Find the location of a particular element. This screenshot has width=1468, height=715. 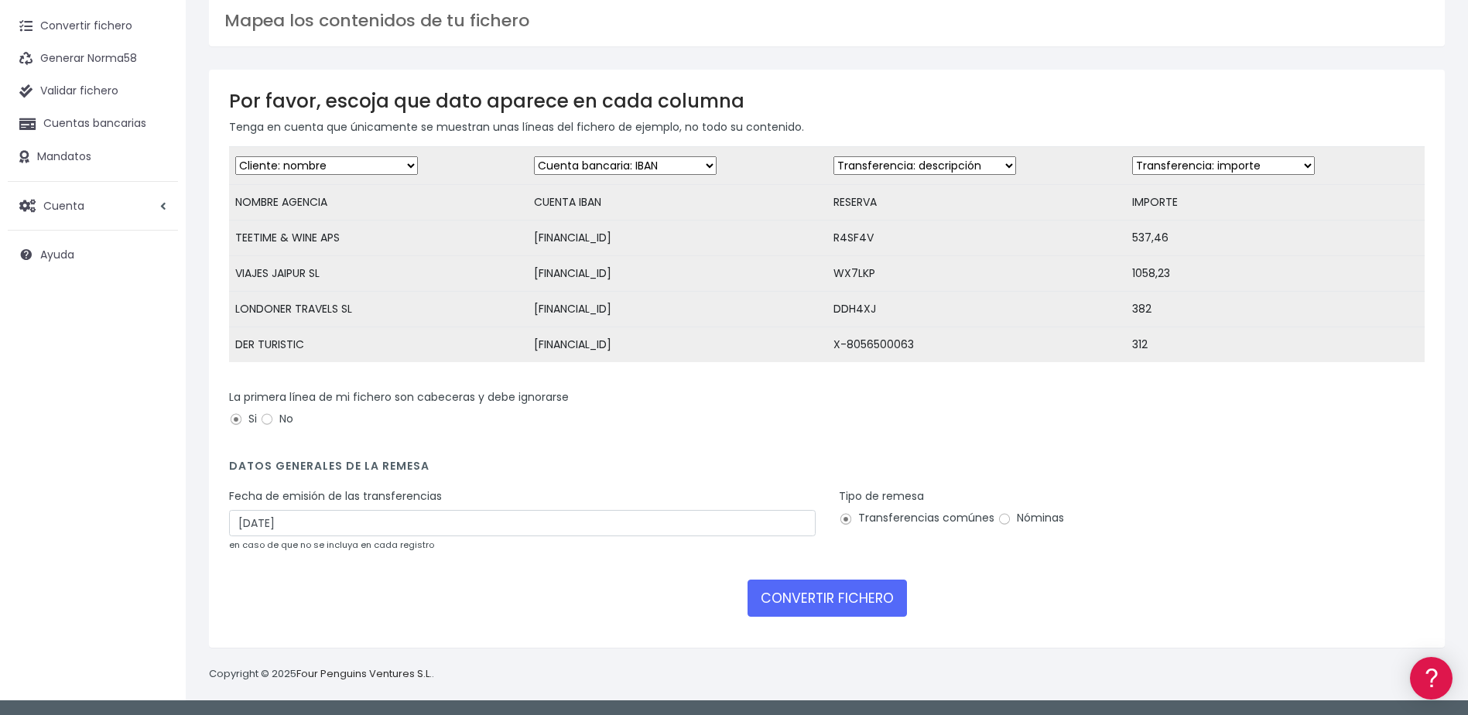

small: en caso de que no se incluya en cada registro is located at coordinates (331, 545).